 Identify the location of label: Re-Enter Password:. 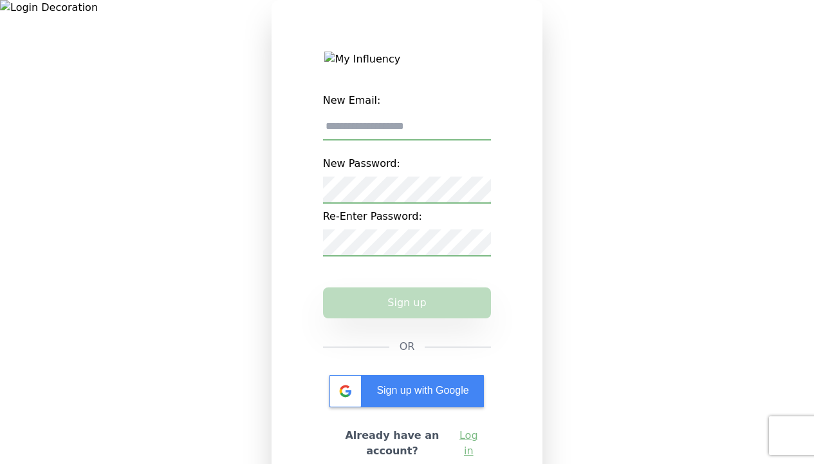
(408, 216).